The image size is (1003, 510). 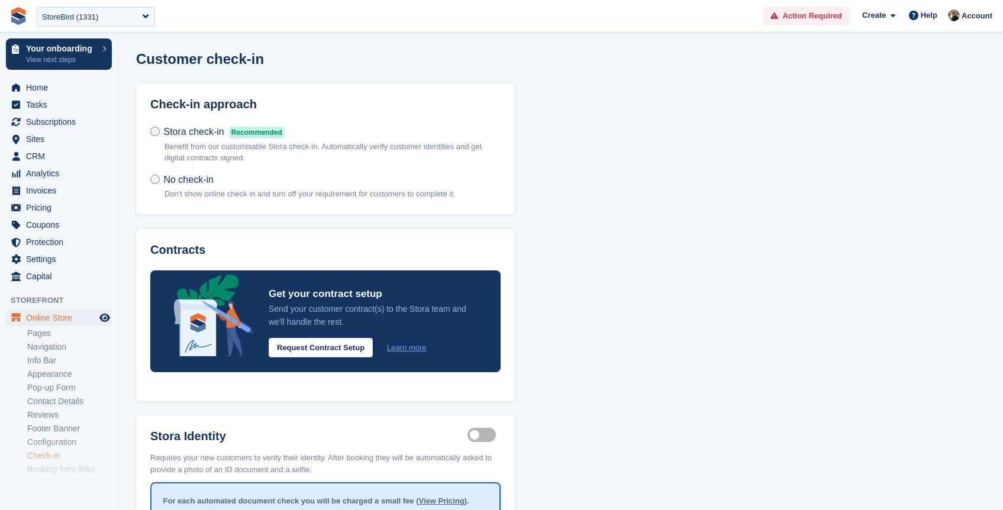 What do you see at coordinates (309, 436) in the screenshot?
I see `label: Stora Identity` at bounding box center [309, 436].